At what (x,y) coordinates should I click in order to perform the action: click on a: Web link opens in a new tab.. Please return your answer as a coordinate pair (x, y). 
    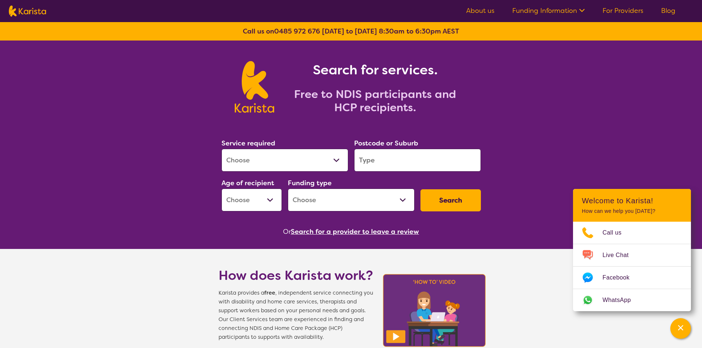
    Looking at the image, I should click on (632, 300).